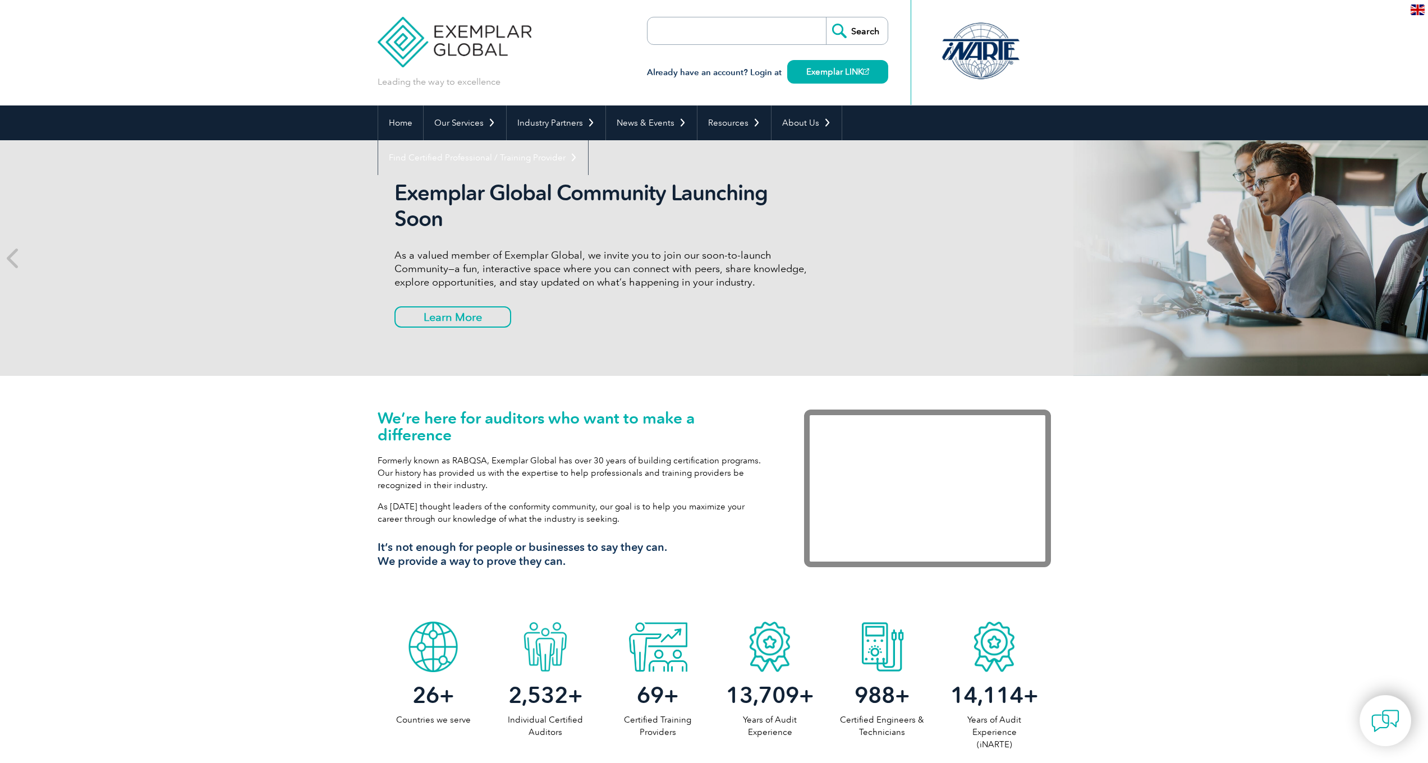 This screenshot has width=1428, height=763. I want to click on p: Years of Audit Experience, so click(770, 726).